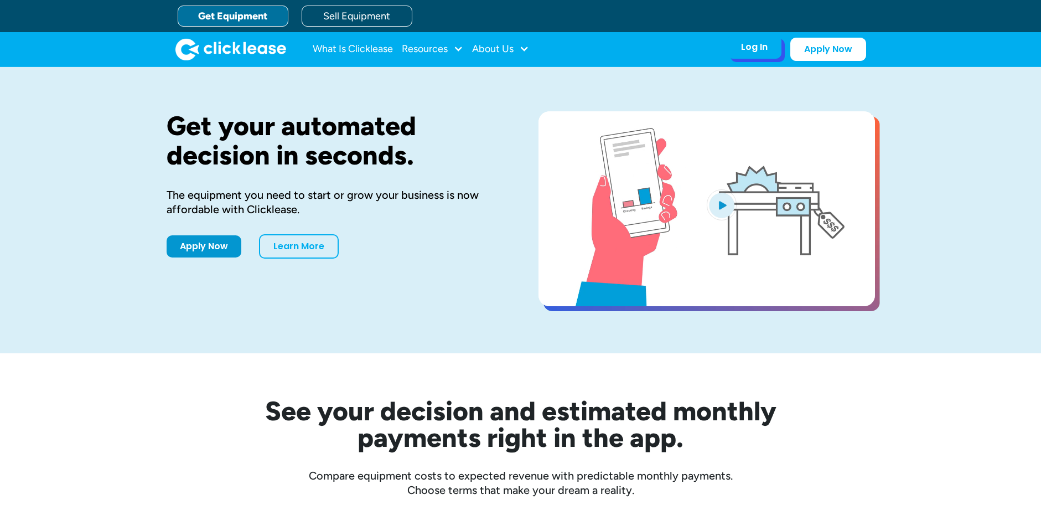  I want to click on img: Clicklease logo, so click(231, 49).